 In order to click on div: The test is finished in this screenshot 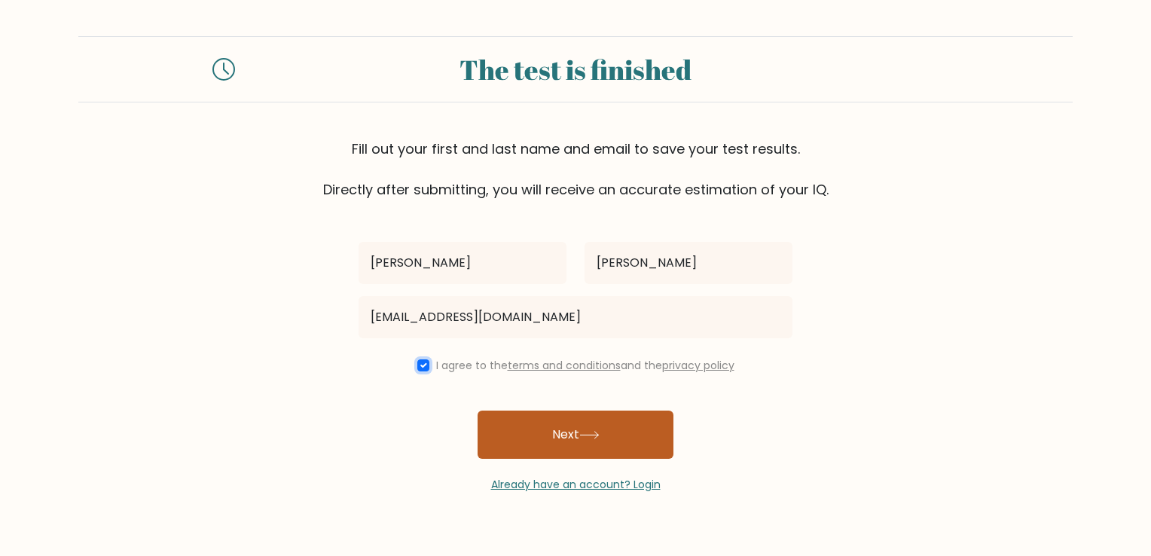, I will do `click(575, 69)`.